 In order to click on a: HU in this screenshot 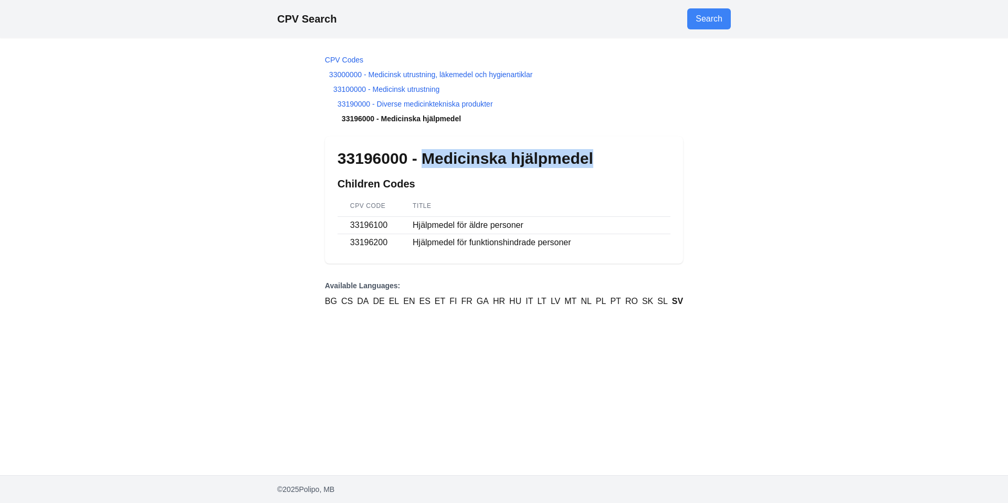, I will do `click(515, 301)`.